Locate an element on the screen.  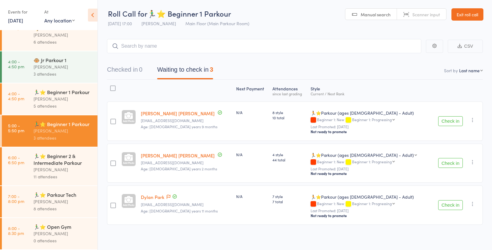
div: 11 attendees is located at coordinates (63, 177).